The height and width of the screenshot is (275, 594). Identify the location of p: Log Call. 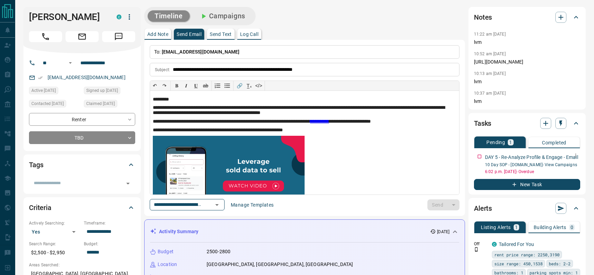
(249, 34).